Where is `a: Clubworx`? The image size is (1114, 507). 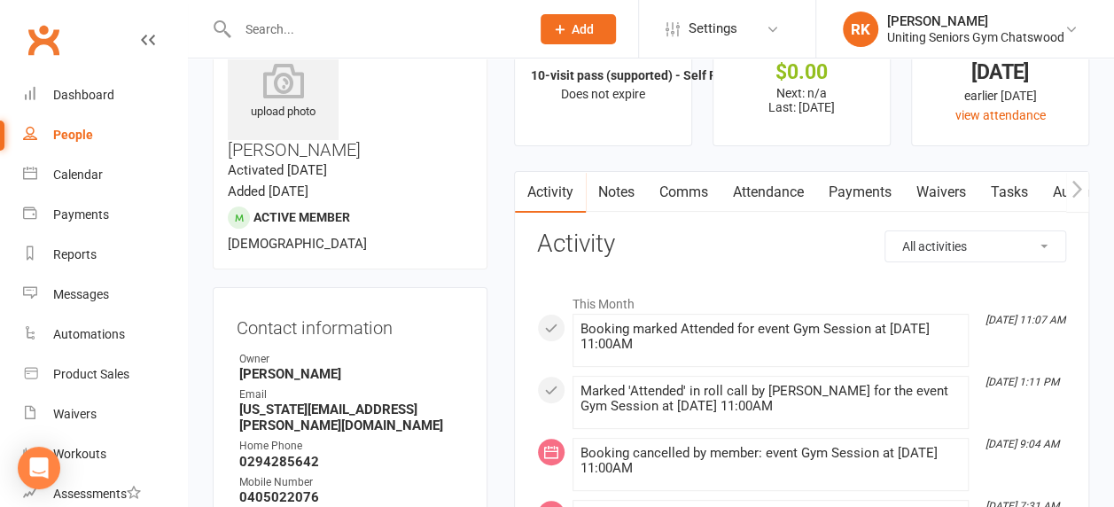
a: Clubworx is located at coordinates (43, 40).